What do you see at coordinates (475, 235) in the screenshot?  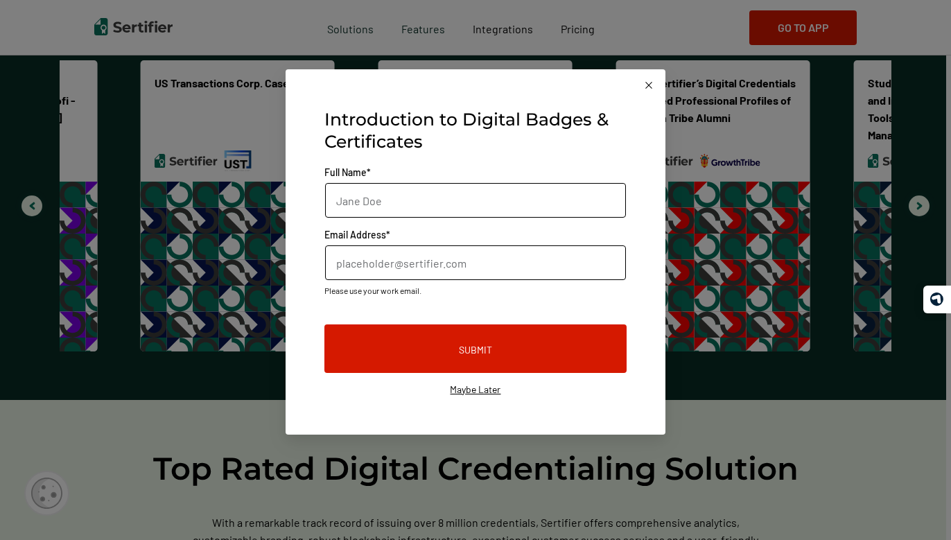 I see `span: Email Address*` at bounding box center [475, 235].